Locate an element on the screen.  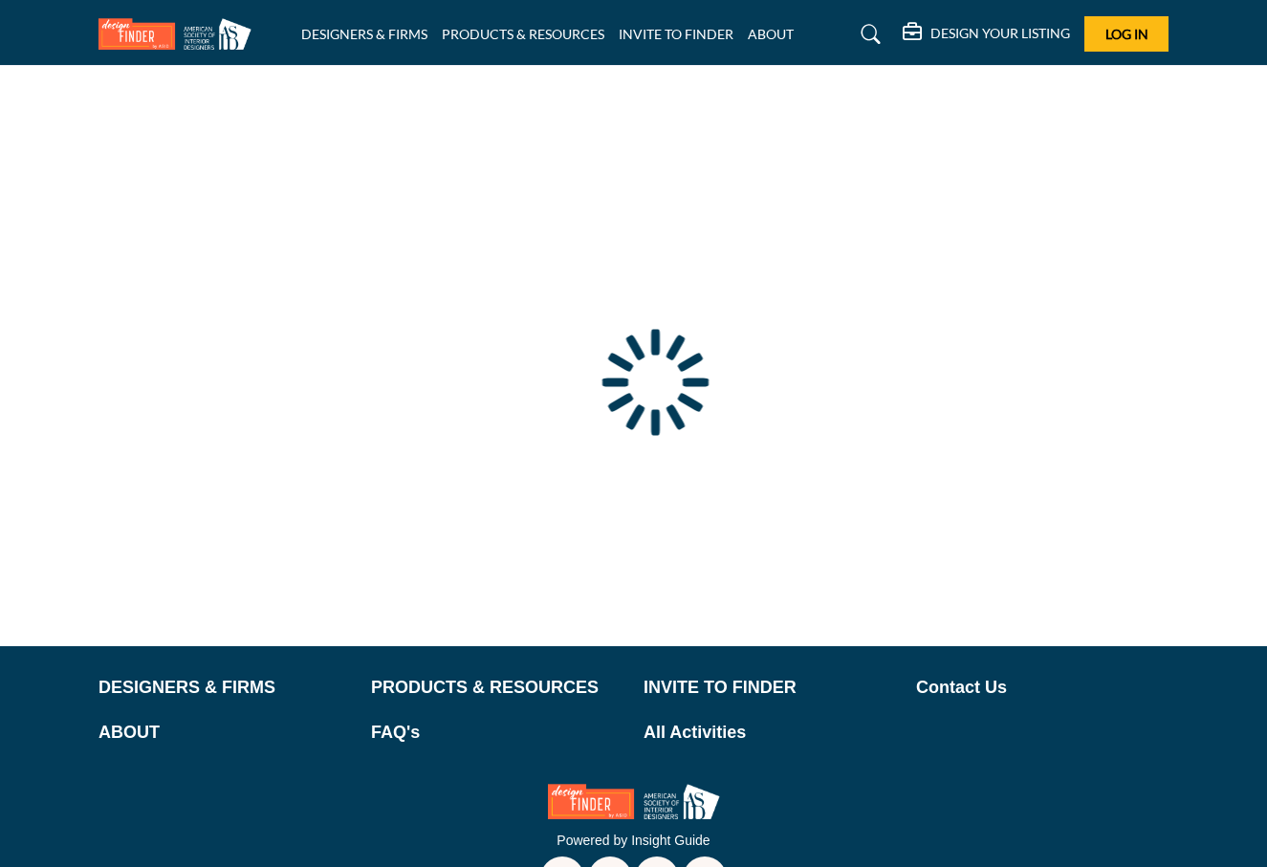
img: Site Logo is located at coordinates (180, 33).